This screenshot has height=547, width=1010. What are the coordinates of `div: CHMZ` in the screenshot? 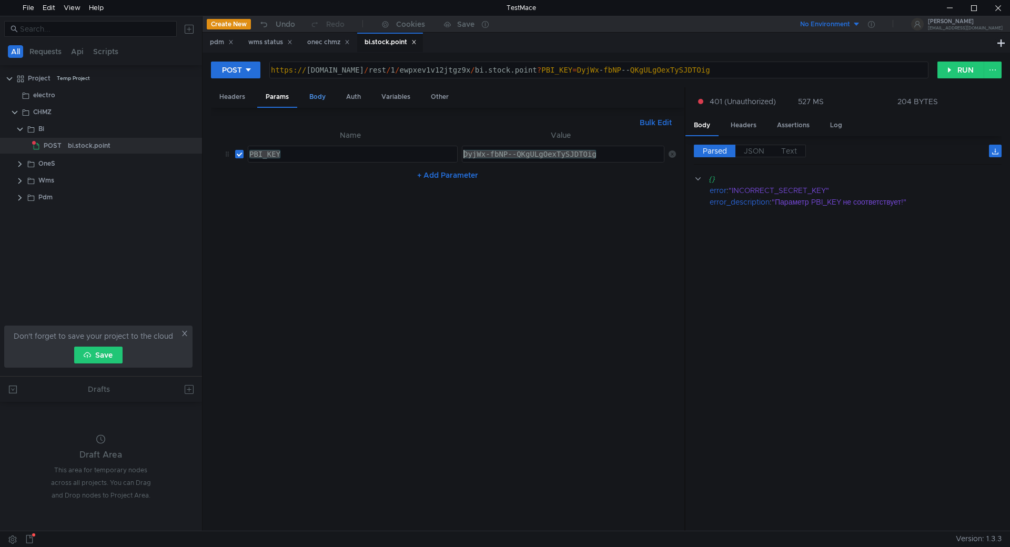 It's located at (42, 112).